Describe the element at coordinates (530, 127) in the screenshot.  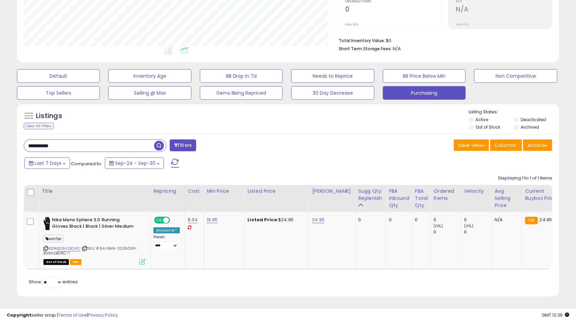
I see `label: Archived` at that location.